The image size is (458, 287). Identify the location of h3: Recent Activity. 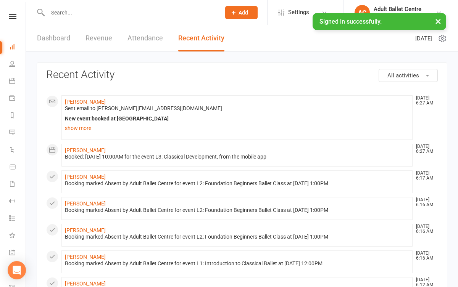
(242, 75).